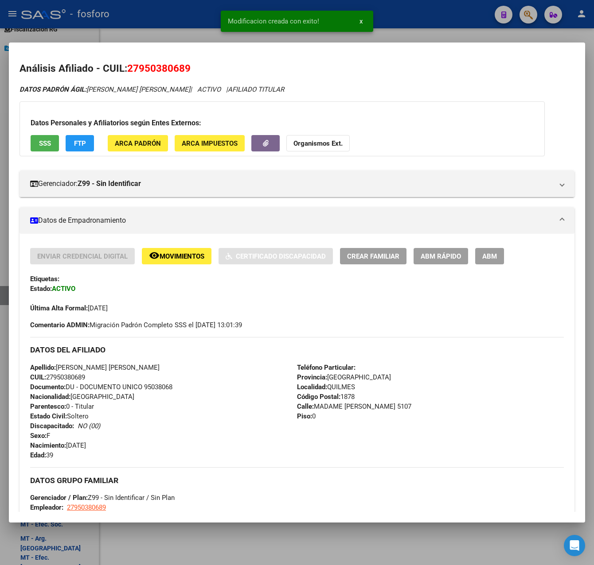 The width and height of the screenshot is (594, 565). I want to click on span: Modificacion creada con exito!, so click(273, 21).